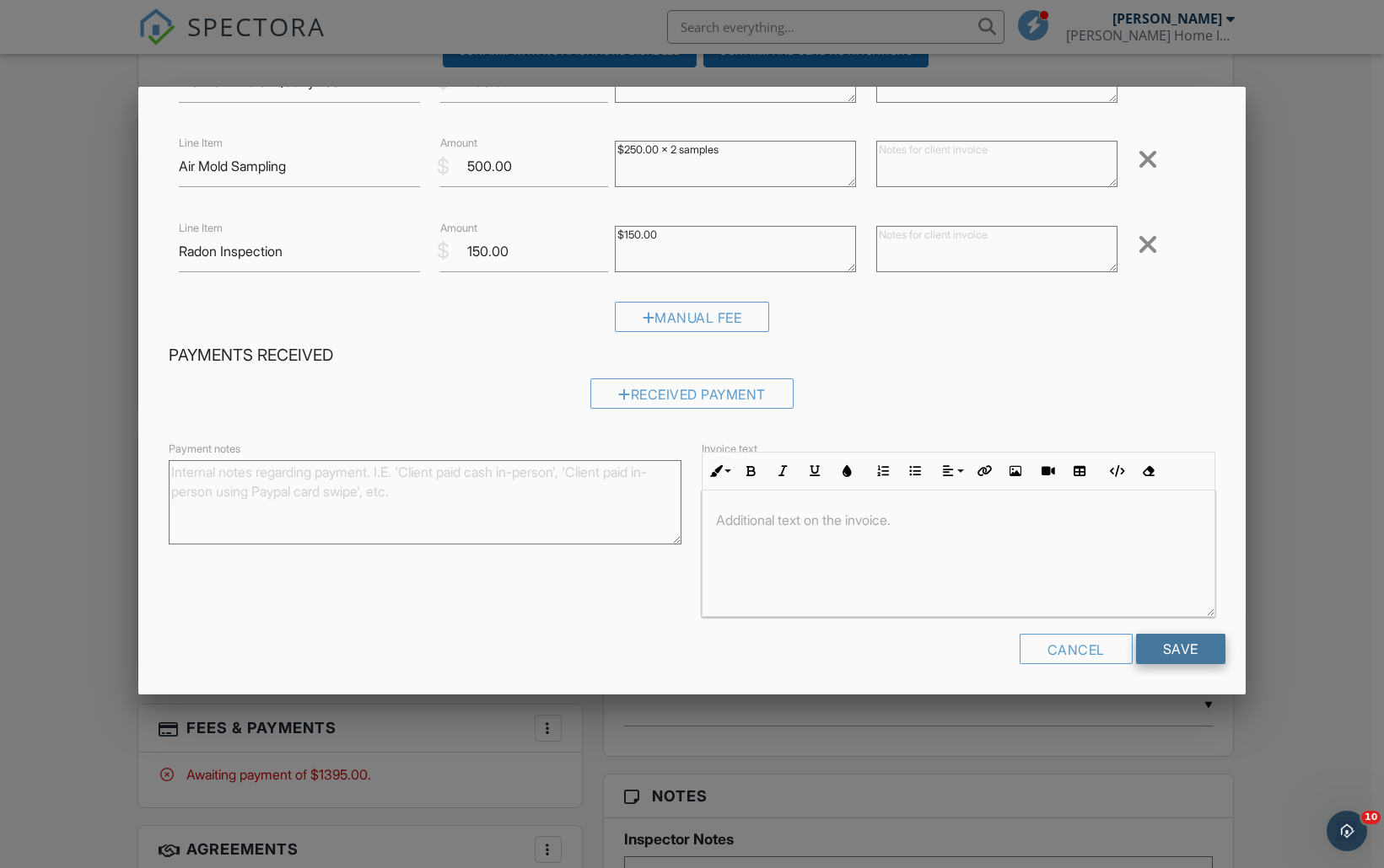 The image size is (1384, 868). What do you see at coordinates (691, 355) in the screenshot?
I see `h4: Payments Received` at bounding box center [691, 355].